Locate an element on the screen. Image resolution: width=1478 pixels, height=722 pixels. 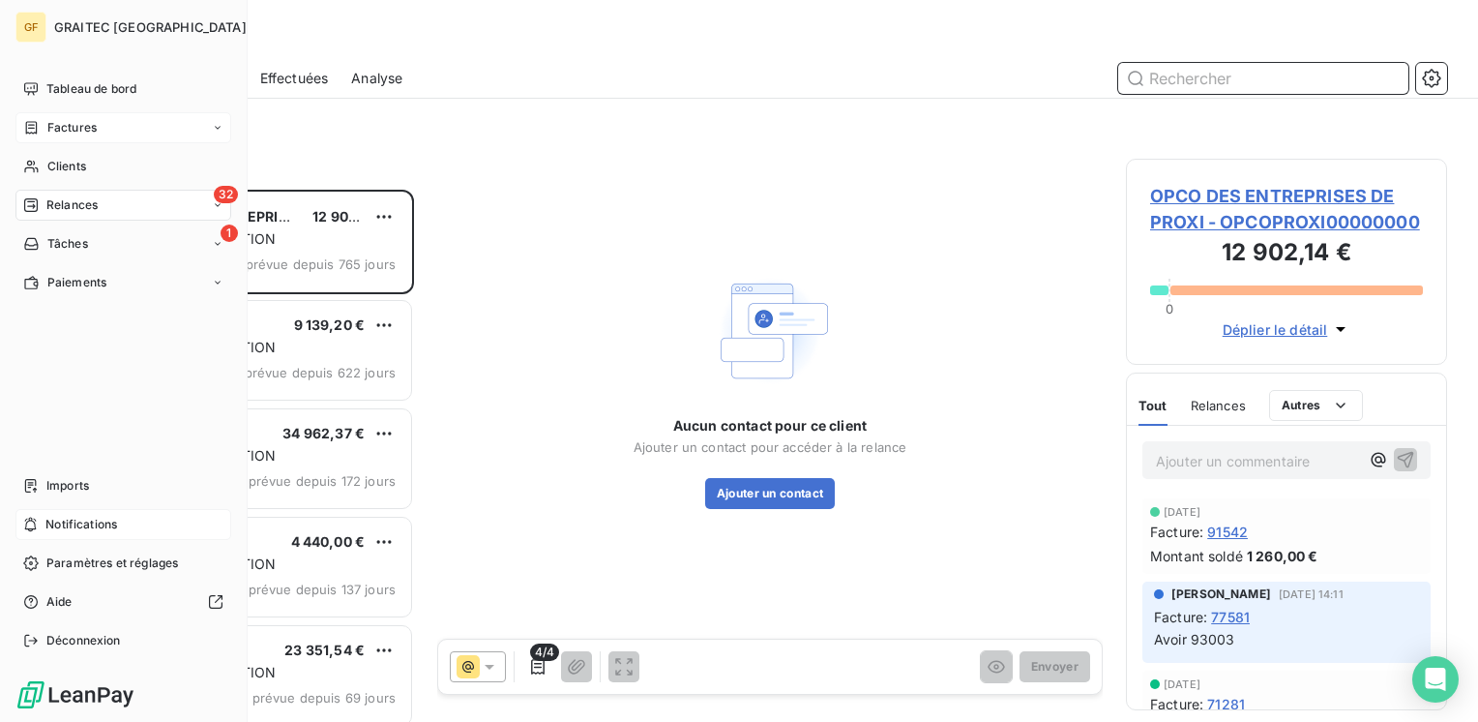
span: Factures is located at coordinates (72, 128).